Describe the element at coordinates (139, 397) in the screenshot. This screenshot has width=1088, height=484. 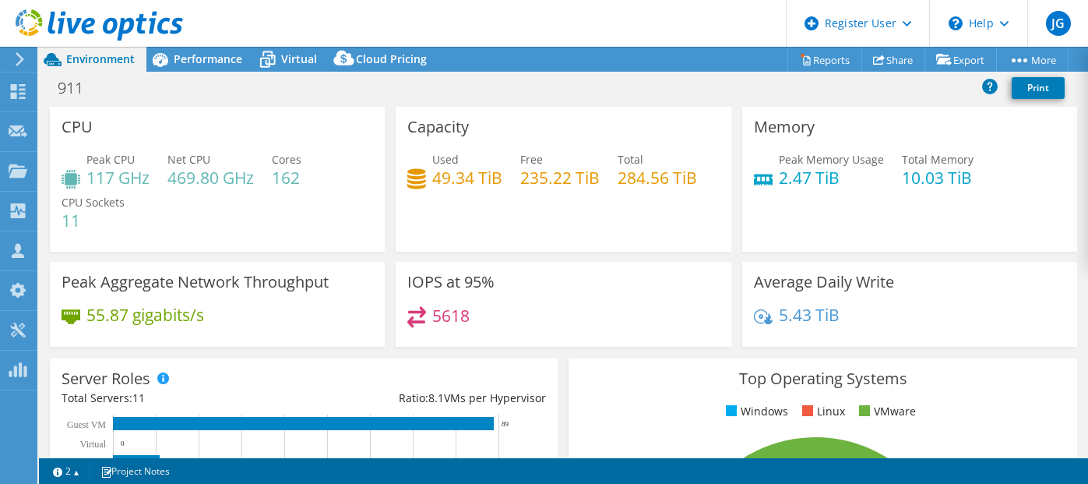
I see `span: 11` at that location.